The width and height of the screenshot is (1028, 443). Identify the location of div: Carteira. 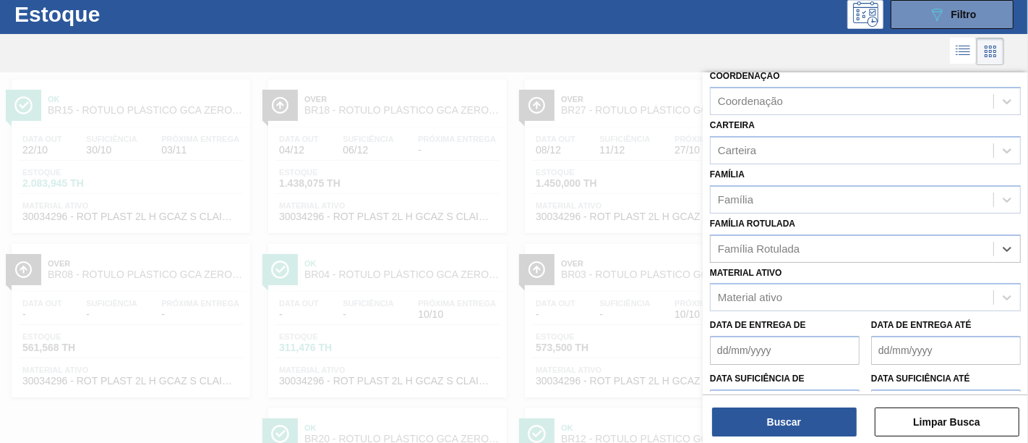
(737, 150).